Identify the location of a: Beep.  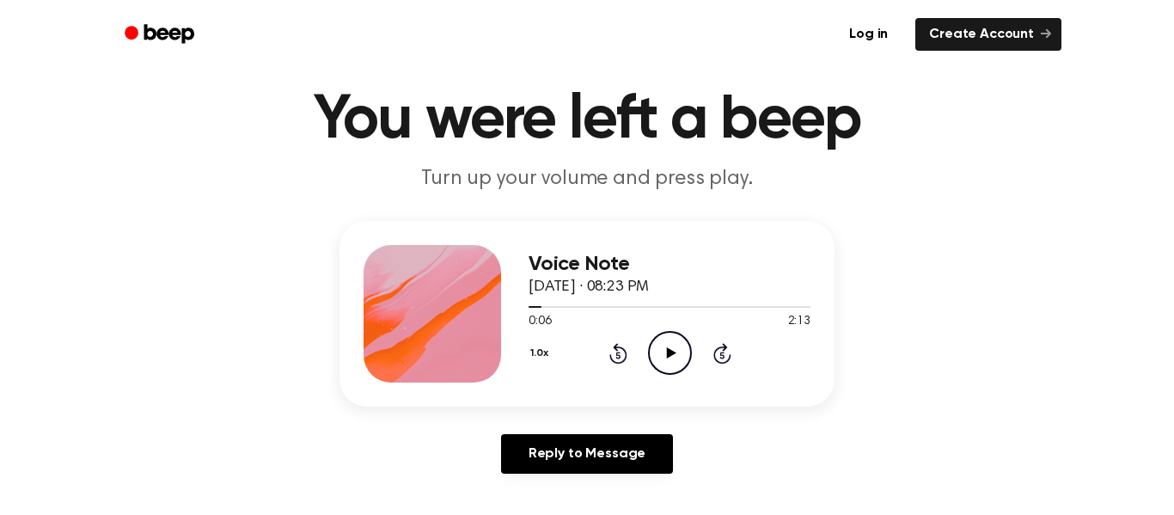
(161, 34).